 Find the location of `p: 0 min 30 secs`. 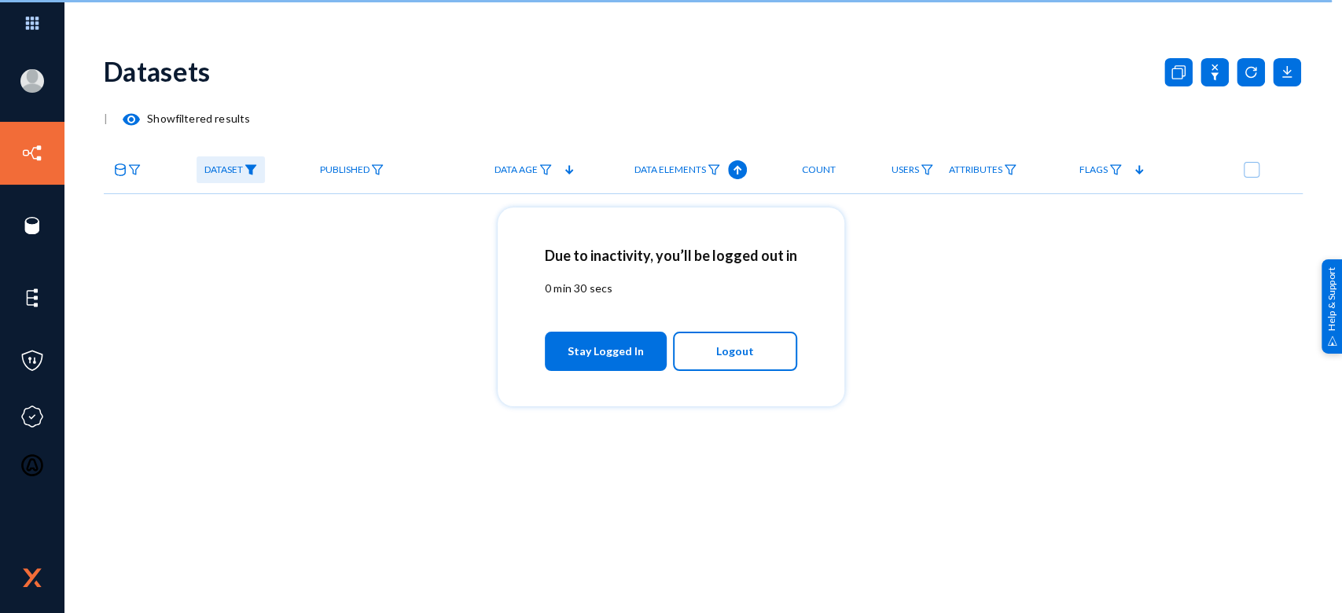

p: 0 min 30 secs is located at coordinates (671, 288).